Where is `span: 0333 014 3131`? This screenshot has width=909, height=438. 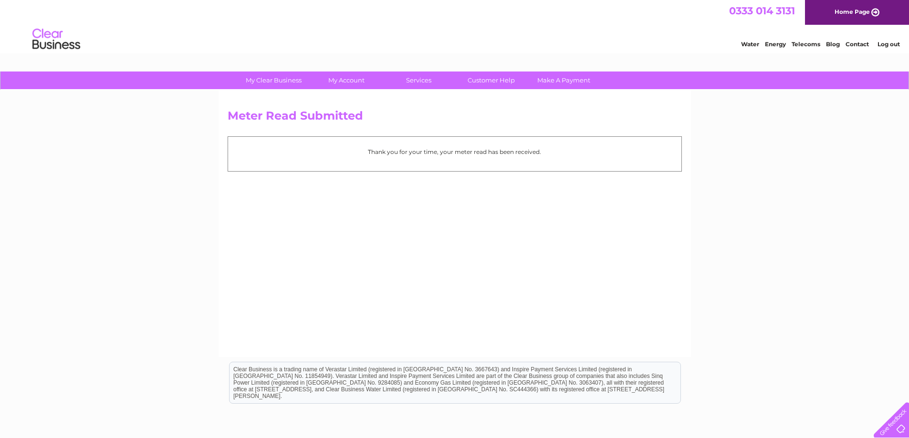
span: 0333 014 3131 is located at coordinates (762, 10).